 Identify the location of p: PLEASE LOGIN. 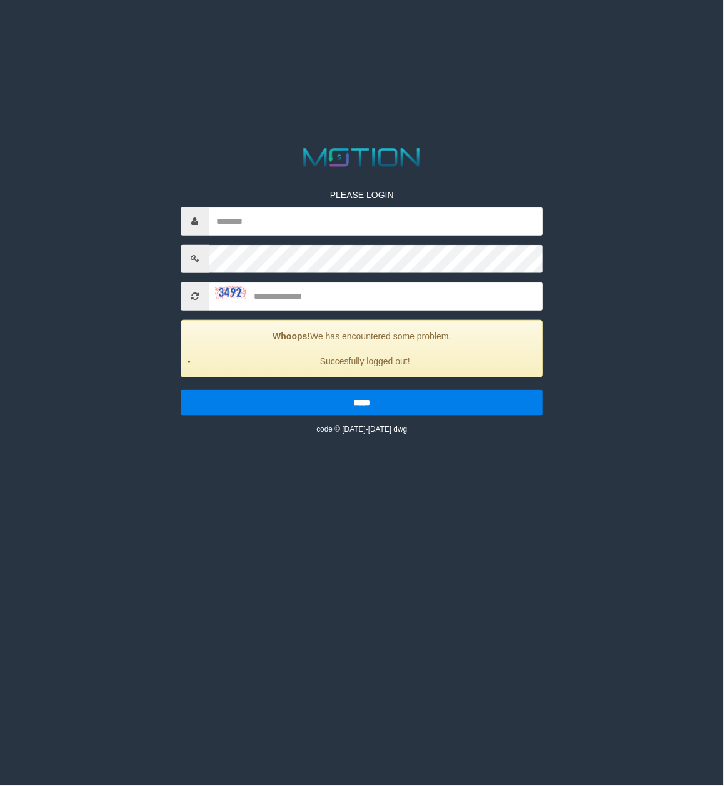
(361, 195).